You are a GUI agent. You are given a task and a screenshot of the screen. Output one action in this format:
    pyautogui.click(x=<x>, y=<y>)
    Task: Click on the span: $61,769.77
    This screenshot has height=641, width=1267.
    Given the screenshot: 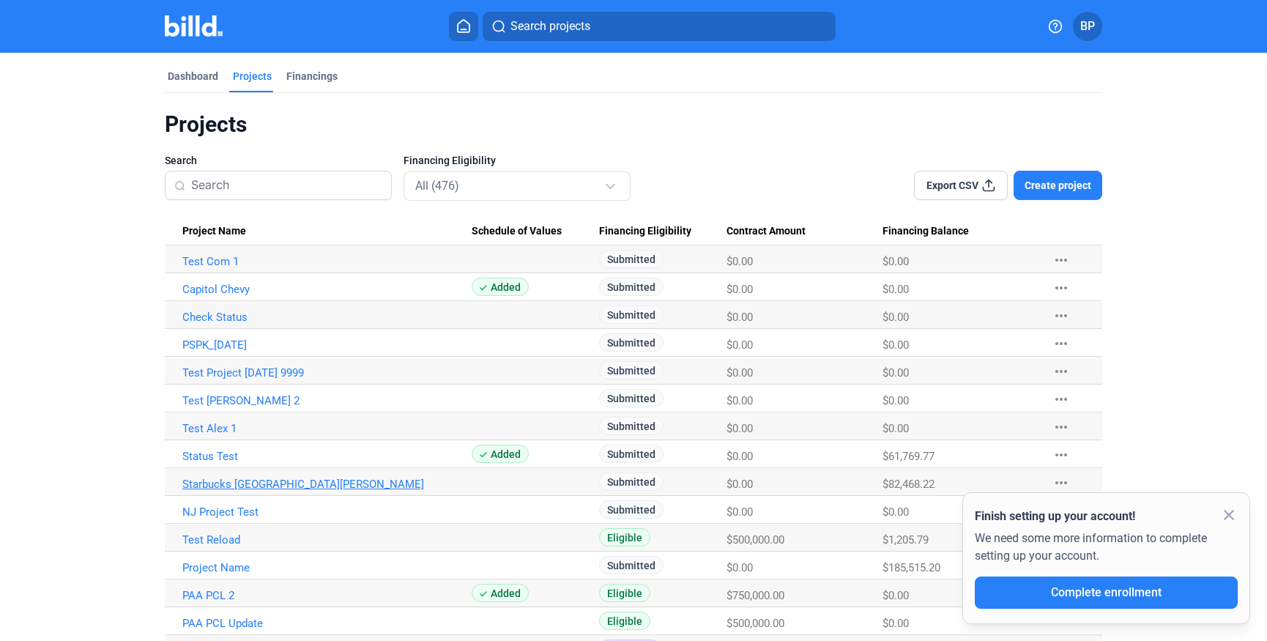 What is the action you would take?
    pyautogui.click(x=908, y=456)
    